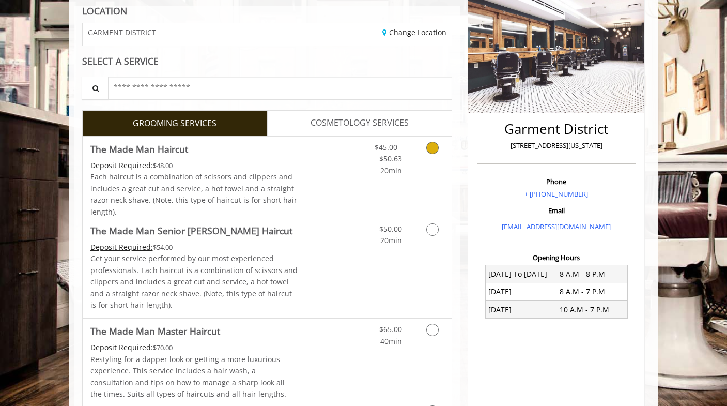  Describe the element at coordinates (556, 181) in the screenshot. I see `h3: Phone` at that location.